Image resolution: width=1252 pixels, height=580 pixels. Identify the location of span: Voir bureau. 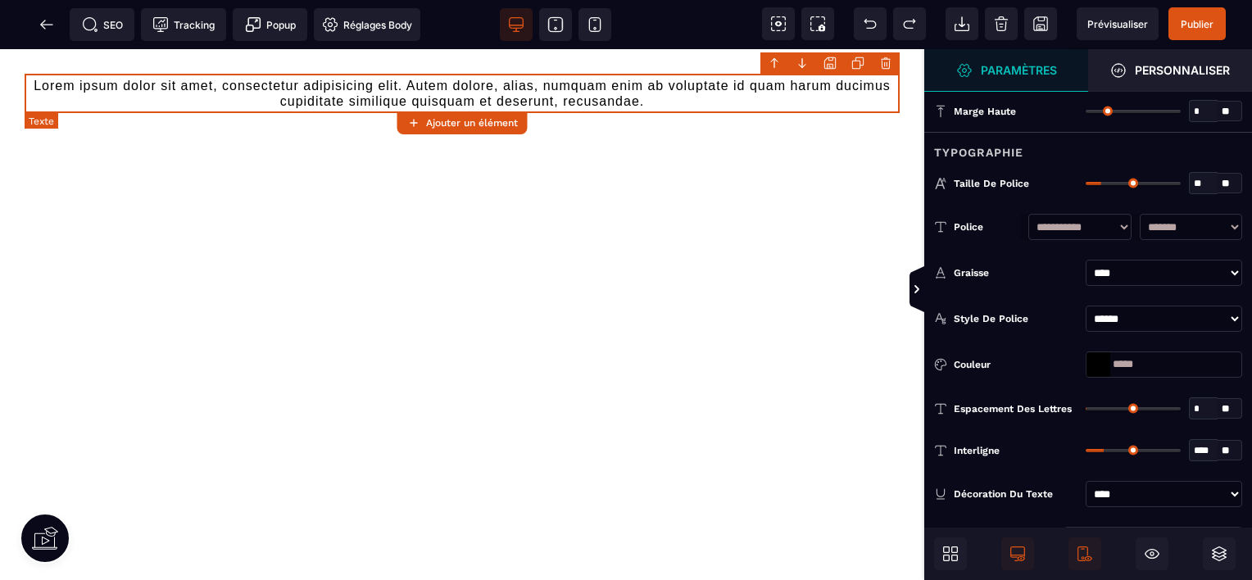
(516, 25).